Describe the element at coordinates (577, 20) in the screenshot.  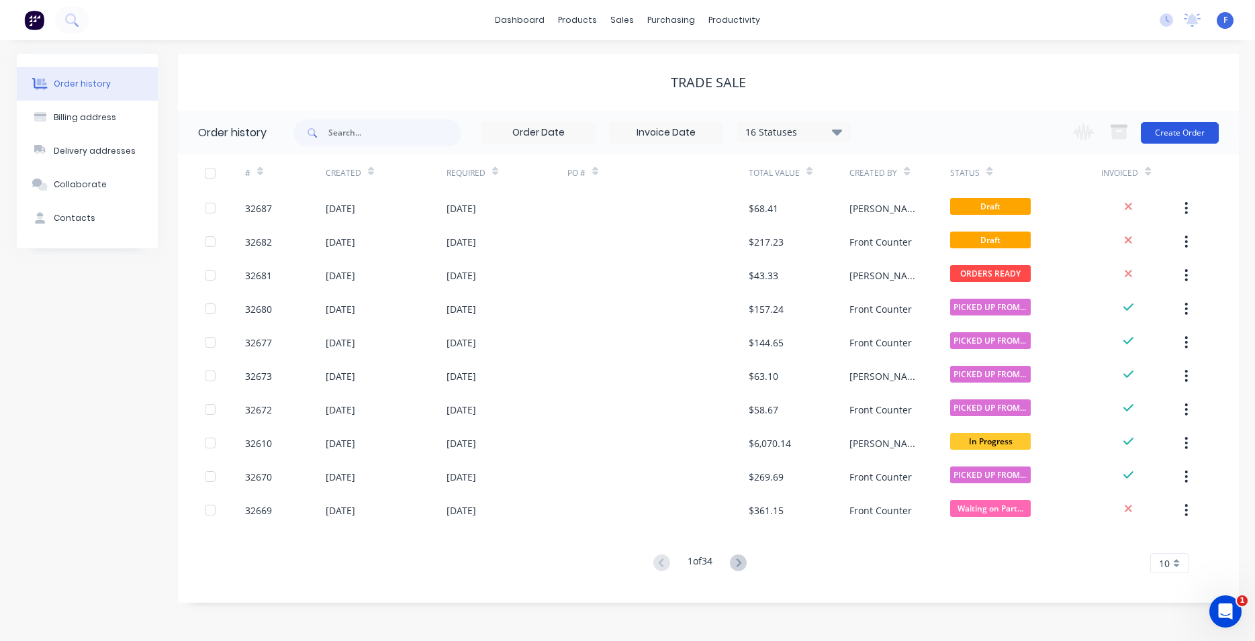
I see `div: products` at that location.